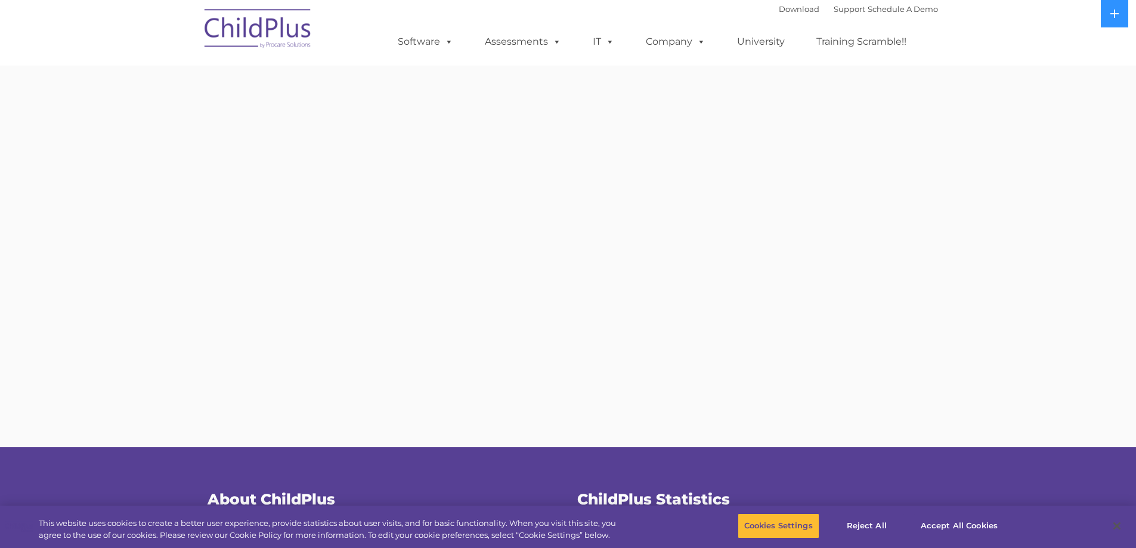 The image size is (1136, 548). What do you see at coordinates (799, 9) in the screenshot?
I see `a: Download` at bounding box center [799, 9].